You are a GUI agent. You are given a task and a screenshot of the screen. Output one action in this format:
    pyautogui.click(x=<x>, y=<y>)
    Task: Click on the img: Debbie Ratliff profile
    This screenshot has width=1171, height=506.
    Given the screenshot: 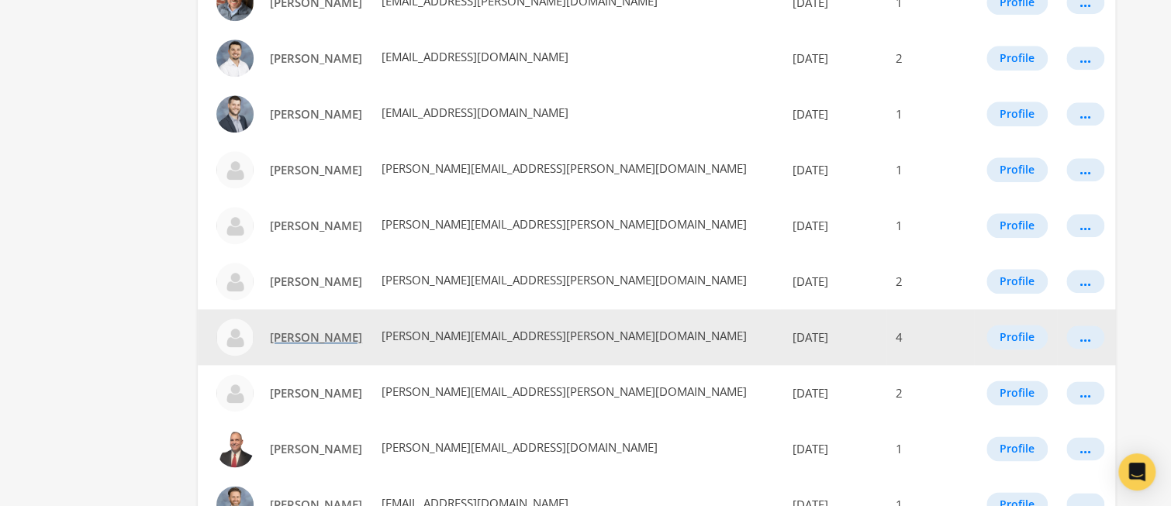 What is the action you would take?
    pyautogui.click(x=235, y=170)
    